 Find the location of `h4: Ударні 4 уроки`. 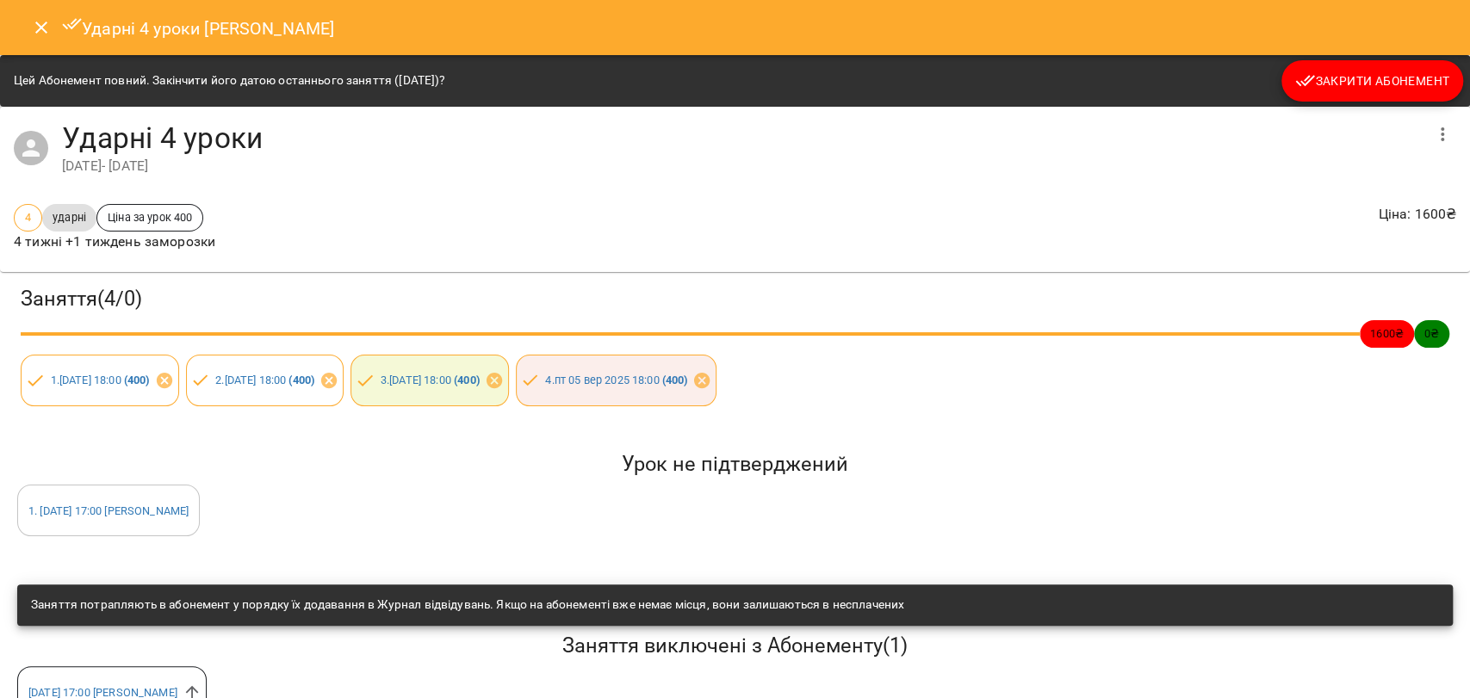

h4: Ударні 4 уроки is located at coordinates (741, 138).